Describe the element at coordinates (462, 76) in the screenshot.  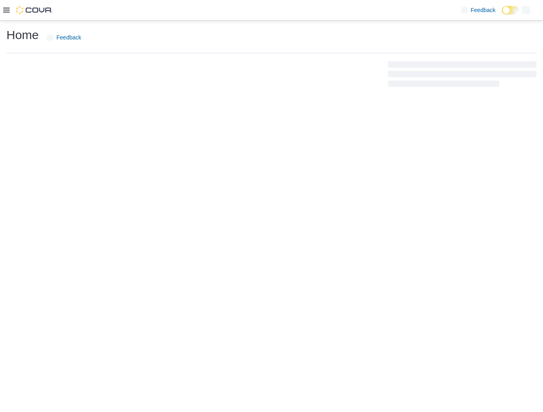
I see `span: Loading` at that location.